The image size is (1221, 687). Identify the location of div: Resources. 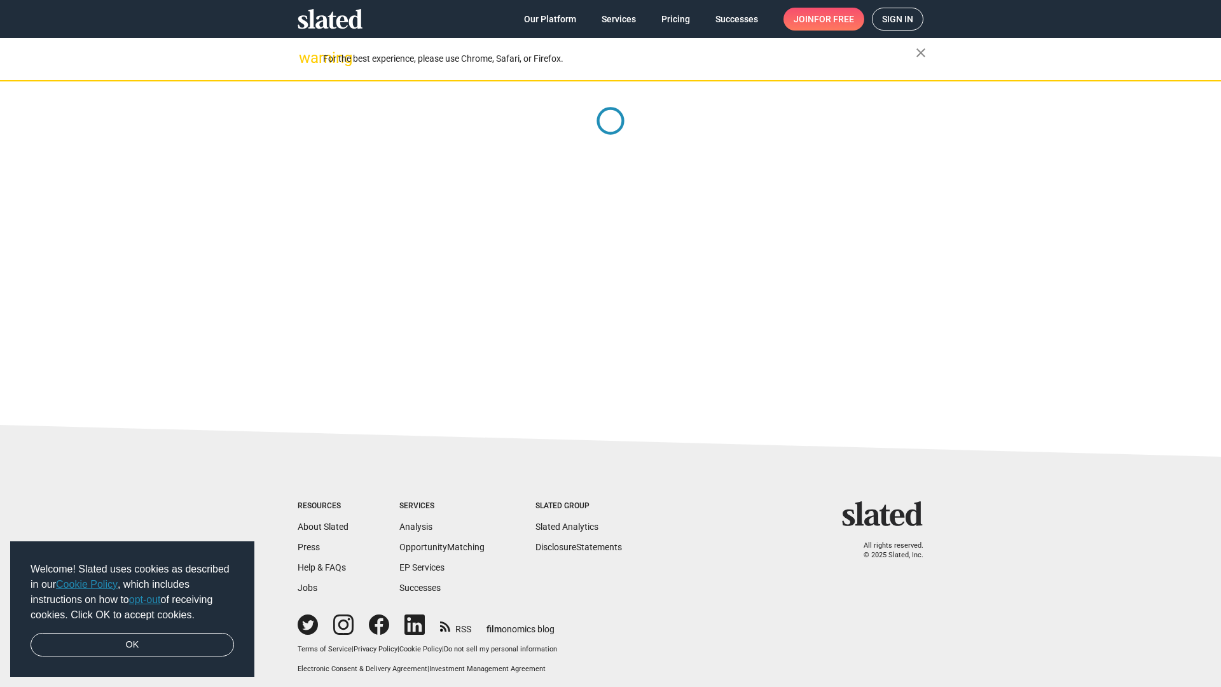
(323, 506).